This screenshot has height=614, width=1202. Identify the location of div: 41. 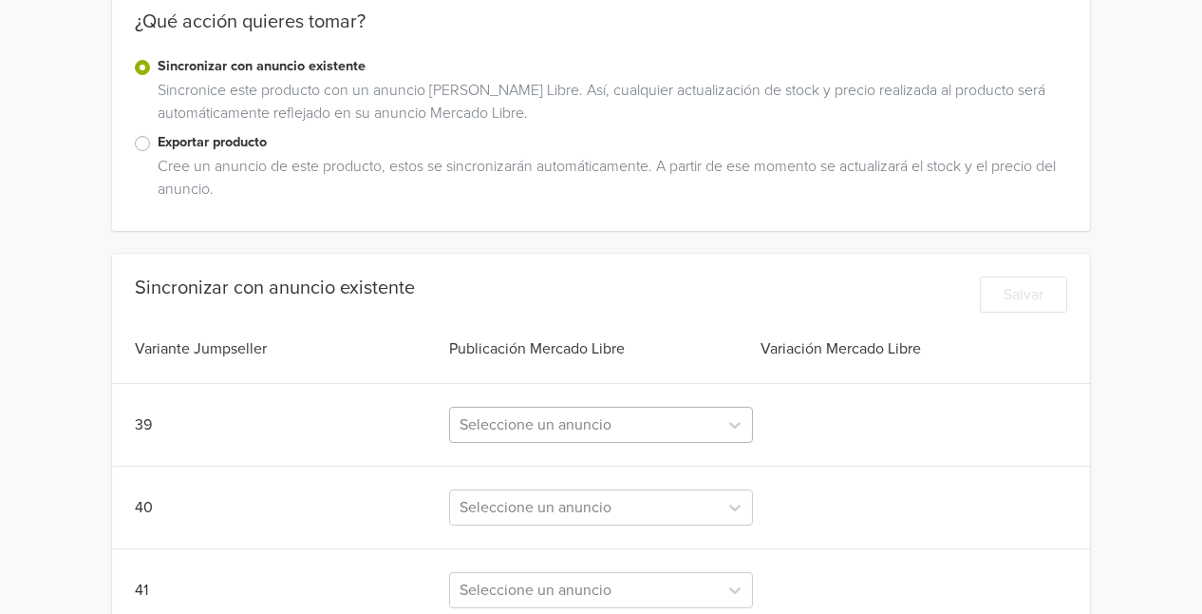
(290, 590).